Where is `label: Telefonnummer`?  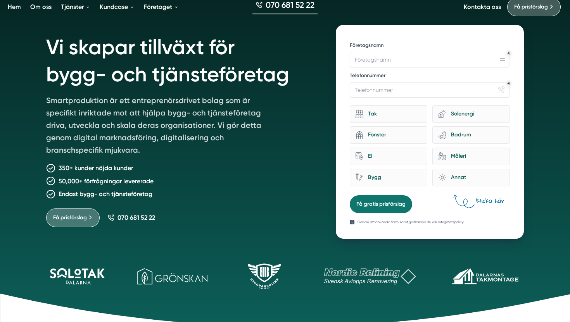 label: Telefonnummer is located at coordinates (429, 76).